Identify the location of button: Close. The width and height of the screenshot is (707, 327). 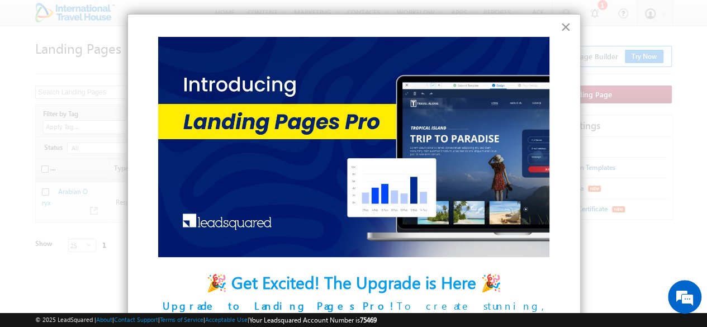
(566, 27).